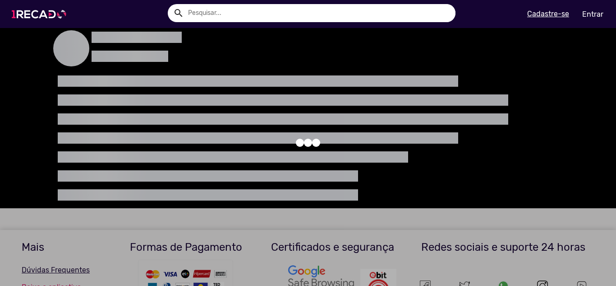 Image resolution: width=616 pixels, height=286 pixels. I want to click on input: Pesquisar..., so click(319, 13).